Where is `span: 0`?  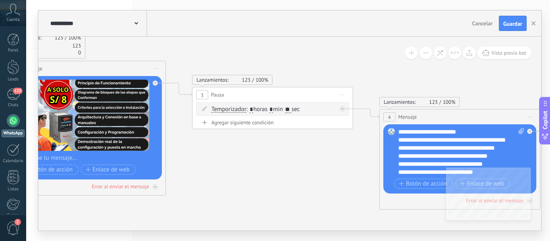
span: 0 is located at coordinates (79, 52).